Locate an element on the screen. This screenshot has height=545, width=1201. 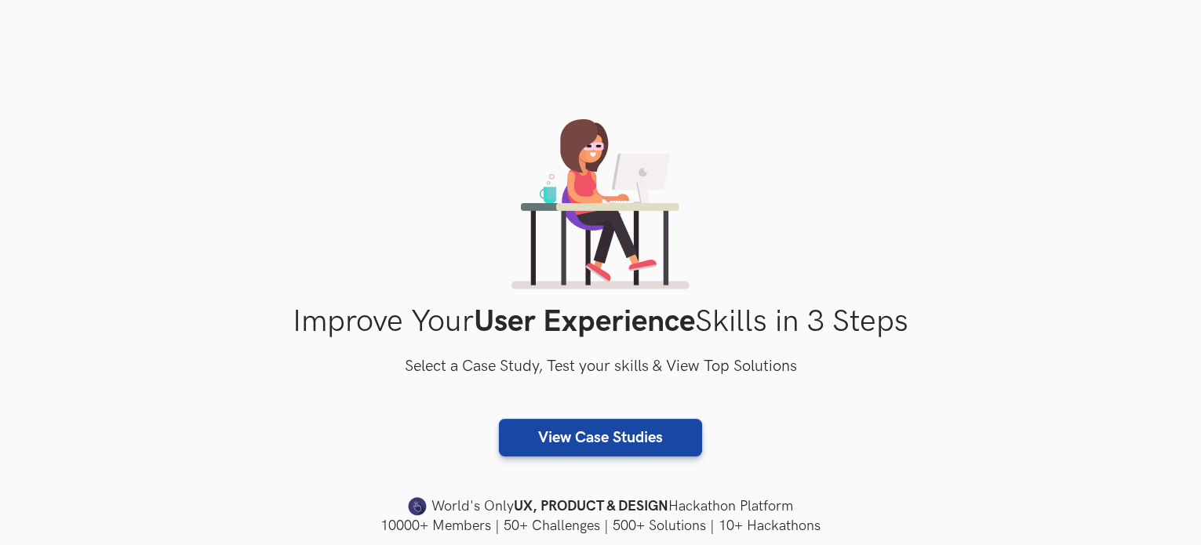
h4: World's Only Hackathon Platform is located at coordinates (601, 507).